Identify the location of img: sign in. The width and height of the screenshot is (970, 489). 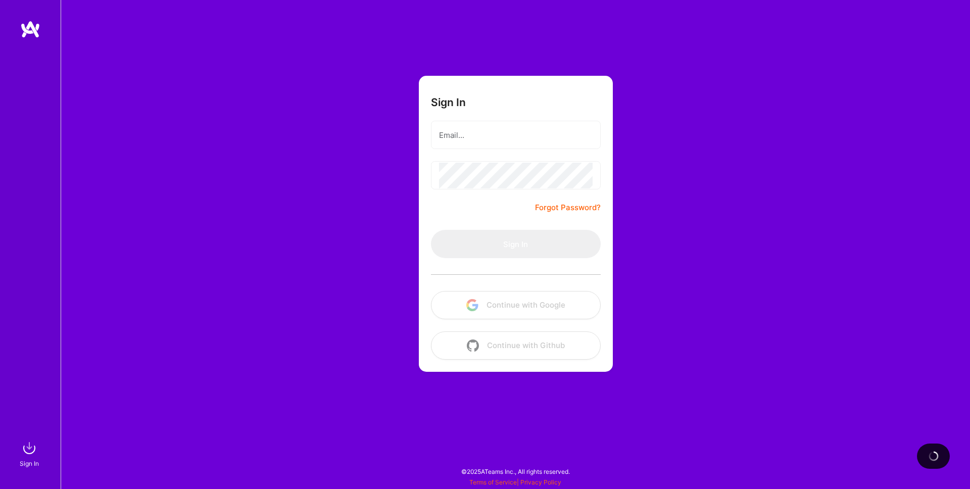
(29, 448).